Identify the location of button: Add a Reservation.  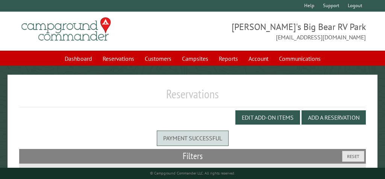
(333, 118).